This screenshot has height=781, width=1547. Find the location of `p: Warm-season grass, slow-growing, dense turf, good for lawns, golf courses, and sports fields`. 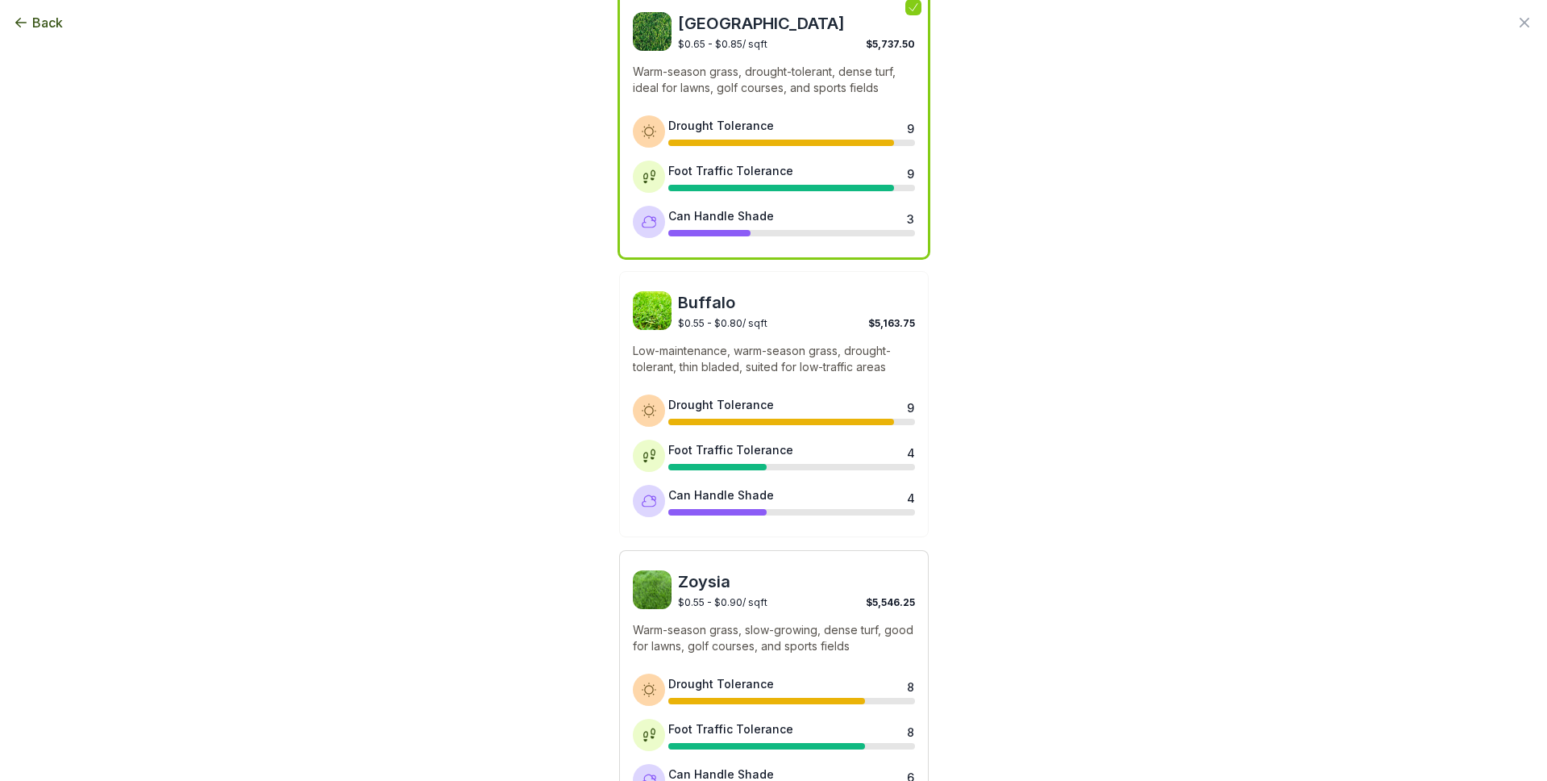

p: Warm-season grass, slow-growing, dense turf, good for lawns, golf courses, and sports fields is located at coordinates (774, 638).